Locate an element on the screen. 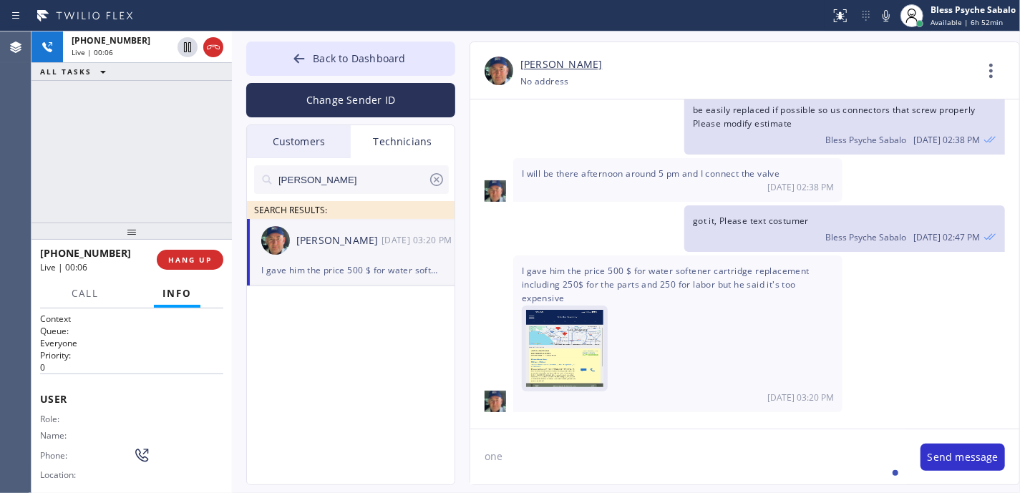  span: Available | 6h 52min is located at coordinates (967, 22).